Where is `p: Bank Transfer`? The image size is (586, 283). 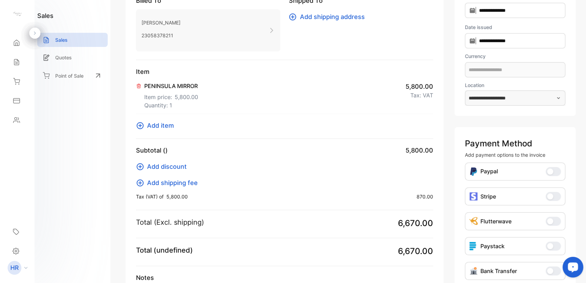
p: Bank Transfer is located at coordinates (498, 271).